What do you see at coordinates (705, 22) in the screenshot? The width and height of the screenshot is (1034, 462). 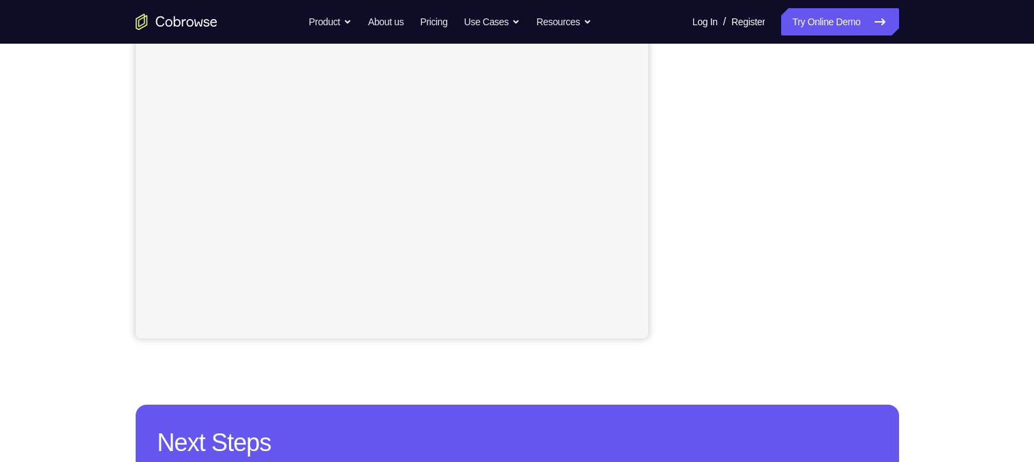 I see `a: Log In` at bounding box center [705, 22].